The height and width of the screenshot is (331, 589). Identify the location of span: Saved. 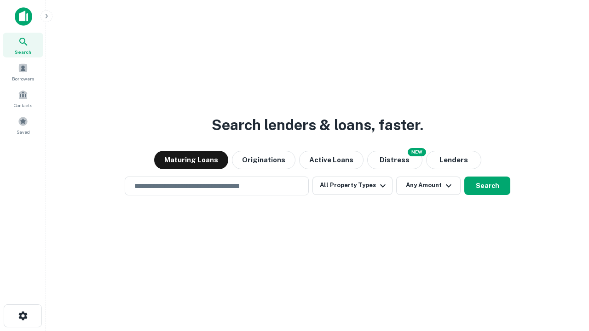
(23, 132).